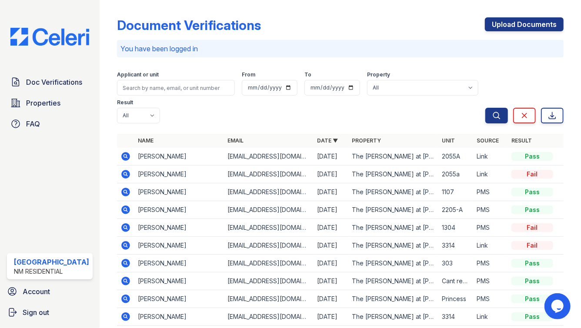 The image size is (581, 328). I want to click on label: From, so click(248, 75).